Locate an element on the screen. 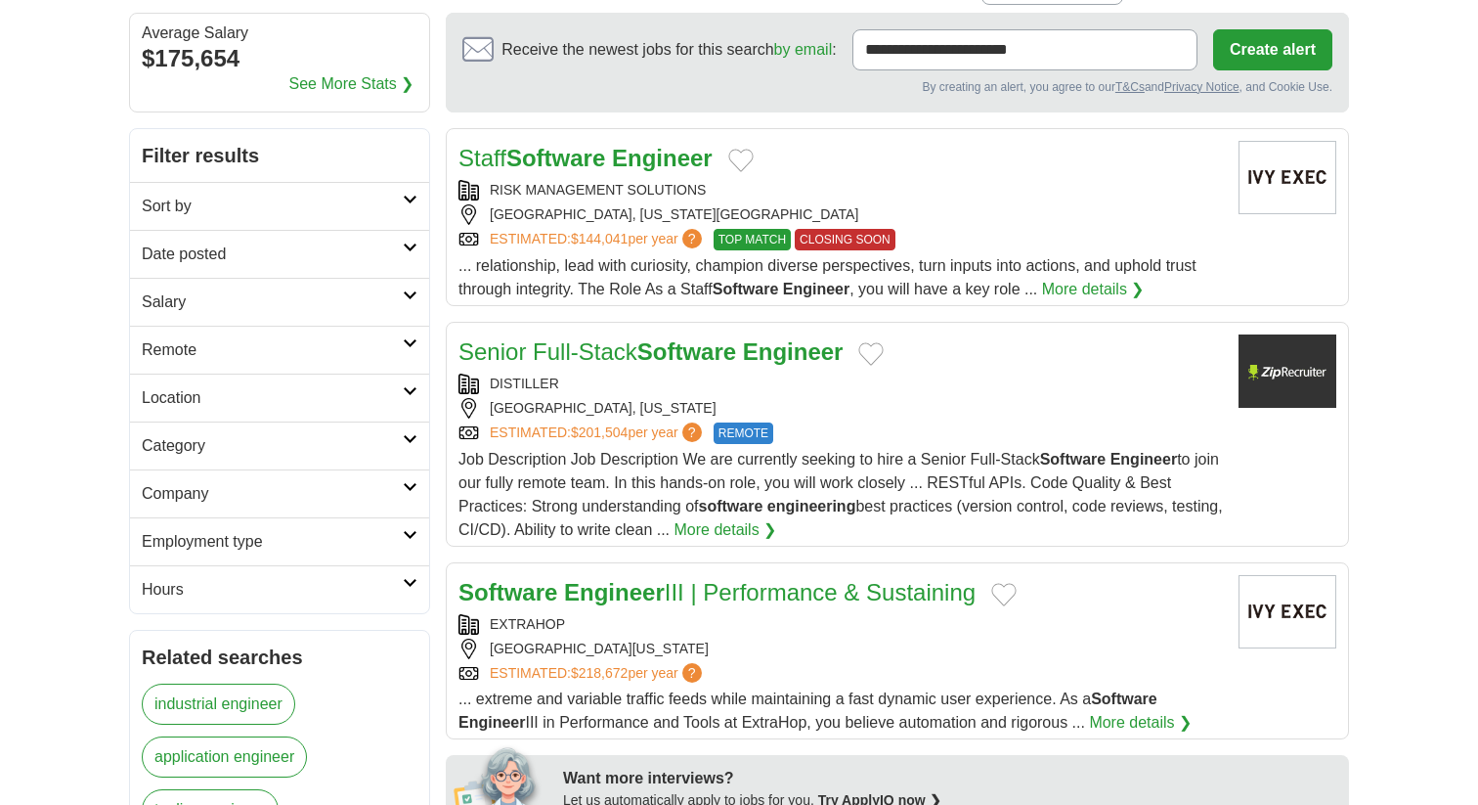  span: ... relationship, lead with curiosity, champion diverse perspectives, turn inputs into actions, a... is located at coordinates (827, 277).